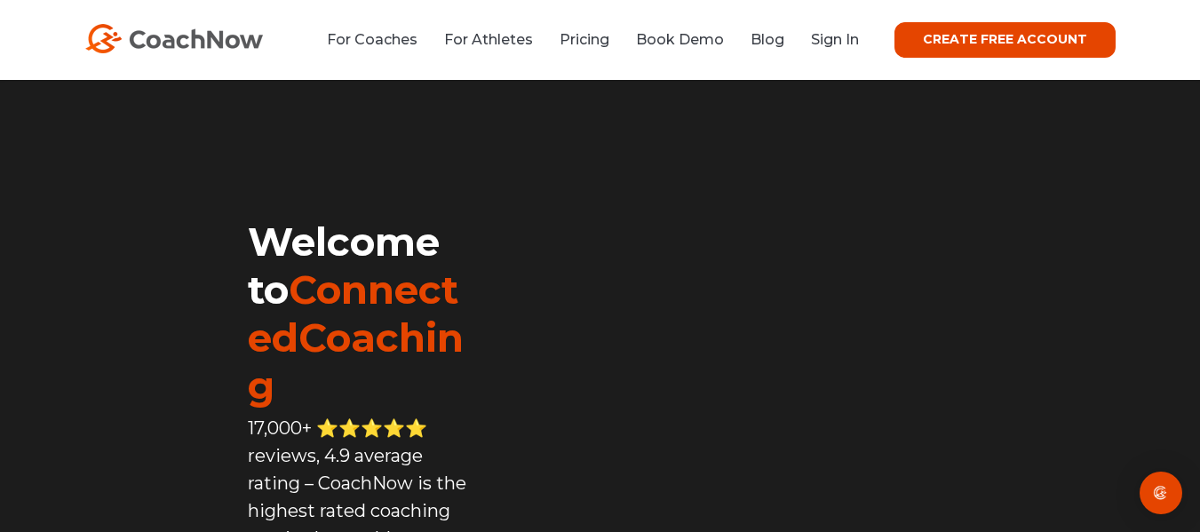  I want to click on img: CoachNow Logo, so click(174, 38).